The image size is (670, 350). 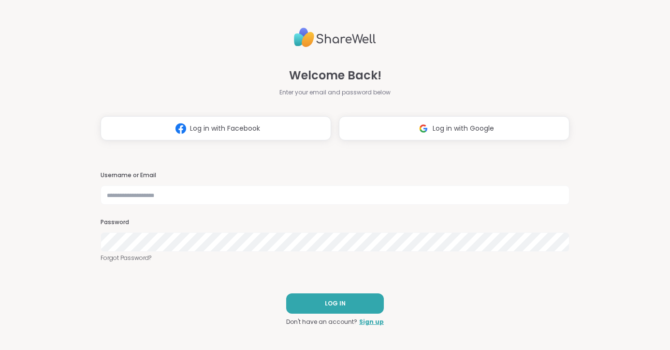 What do you see at coordinates (454, 128) in the screenshot?
I see `button: Log in with Google` at bounding box center [454, 128].